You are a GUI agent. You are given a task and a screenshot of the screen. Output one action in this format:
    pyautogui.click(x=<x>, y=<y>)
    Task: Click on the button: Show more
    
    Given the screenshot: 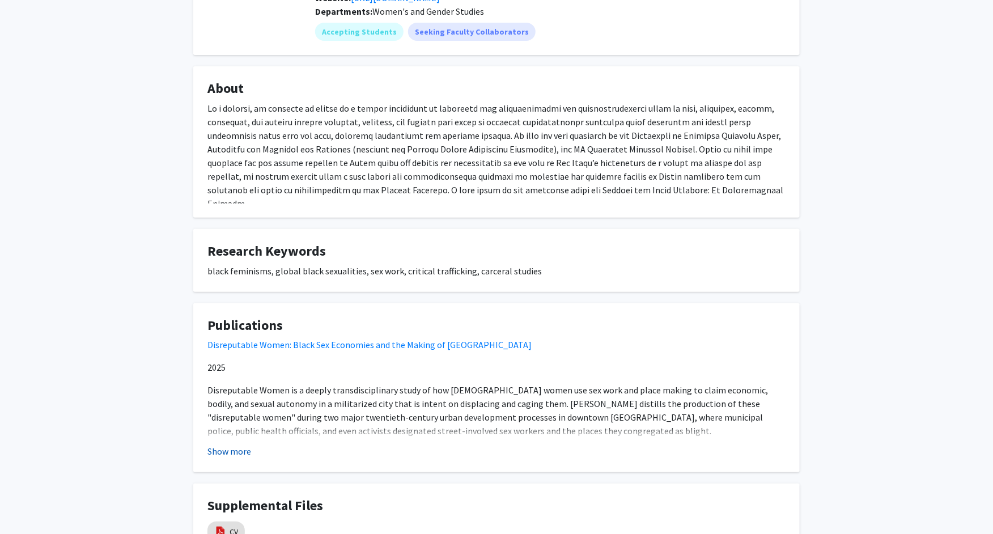 What is the action you would take?
    pyautogui.click(x=229, y=451)
    